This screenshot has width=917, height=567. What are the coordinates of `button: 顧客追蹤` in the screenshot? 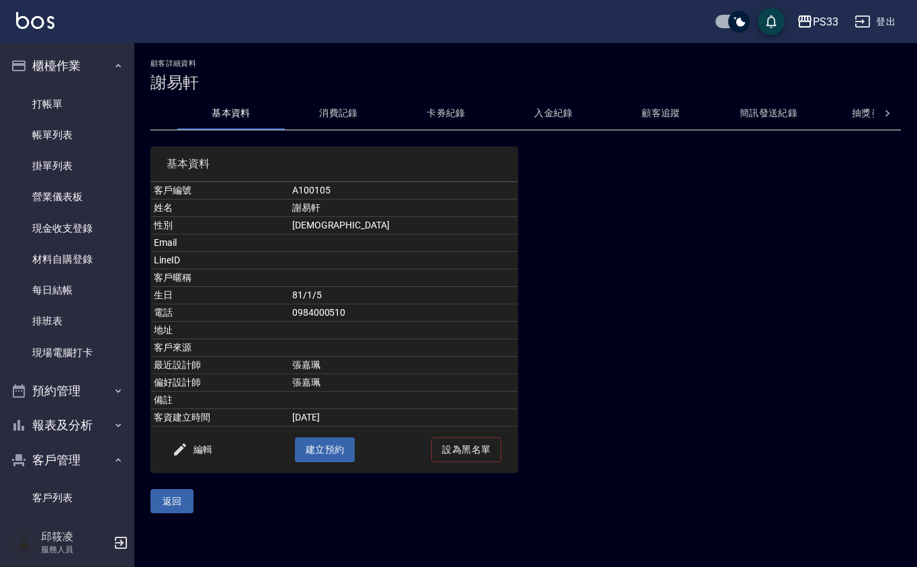 It's located at (661, 114).